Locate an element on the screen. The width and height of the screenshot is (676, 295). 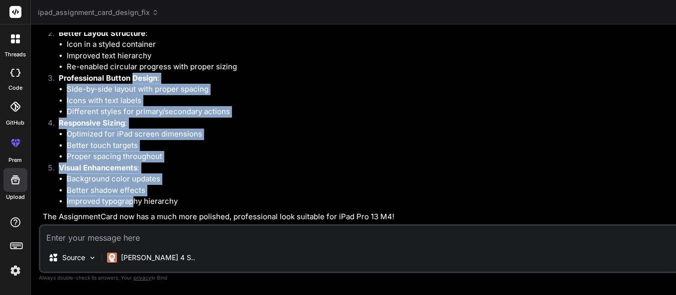
img: settings is located at coordinates (15, 270).